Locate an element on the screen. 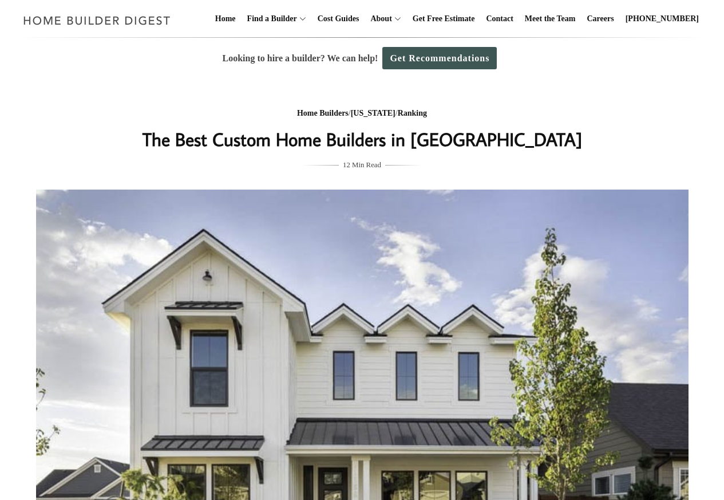 Image resolution: width=724 pixels, height=500 pixels. a: Home Builders is located at coordinates (323, 113).